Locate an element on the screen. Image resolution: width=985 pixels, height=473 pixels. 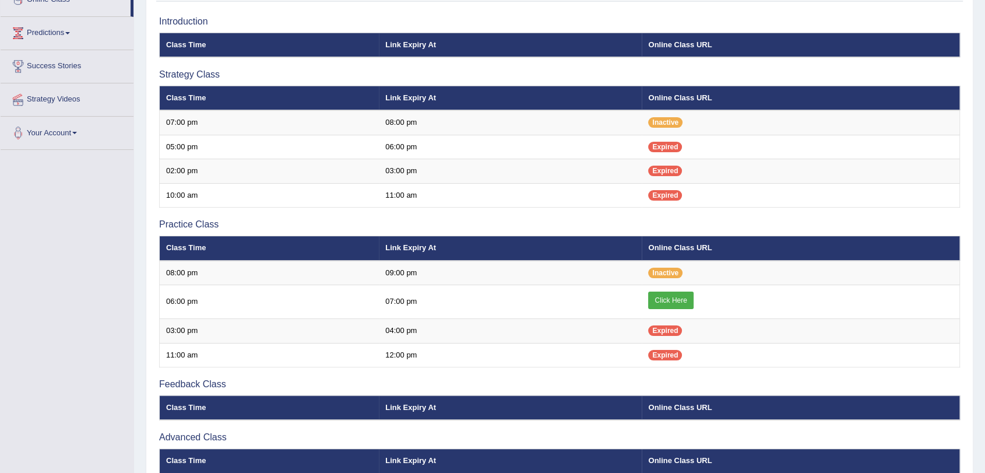
td: 10:00 am is located at coordinates (269, 195).